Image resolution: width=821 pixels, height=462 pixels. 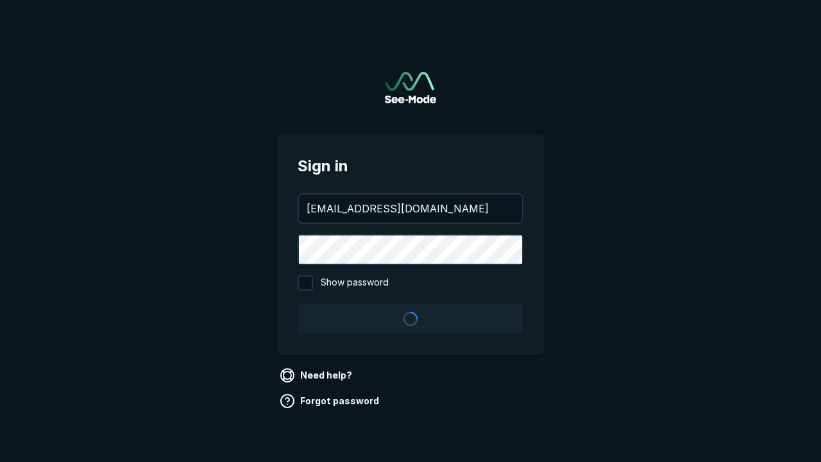 What do you see at coordinates (410, 87) in the screenshot?
I see `img: See-Mode Logo` at bounding box center [410, 87].